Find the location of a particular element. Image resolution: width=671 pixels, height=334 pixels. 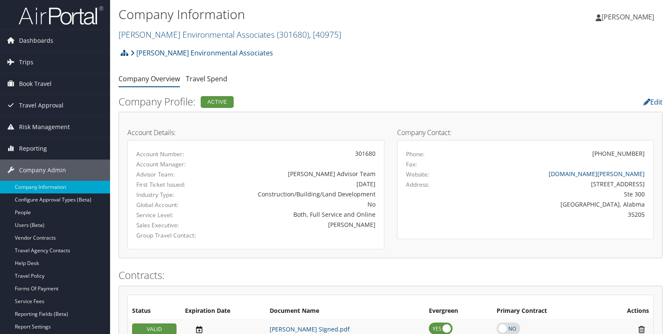

label: Fax: is located at coordinates (412, 164).